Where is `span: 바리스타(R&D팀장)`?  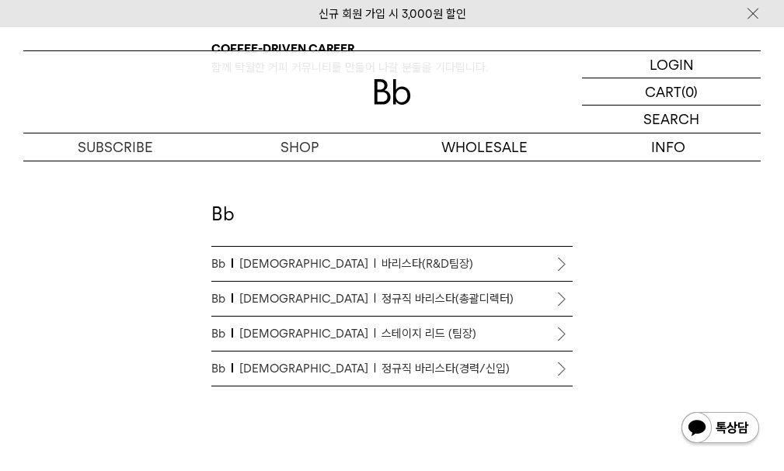 span: 바리스타(R&D팀장) is located at coordinates (427, 264).